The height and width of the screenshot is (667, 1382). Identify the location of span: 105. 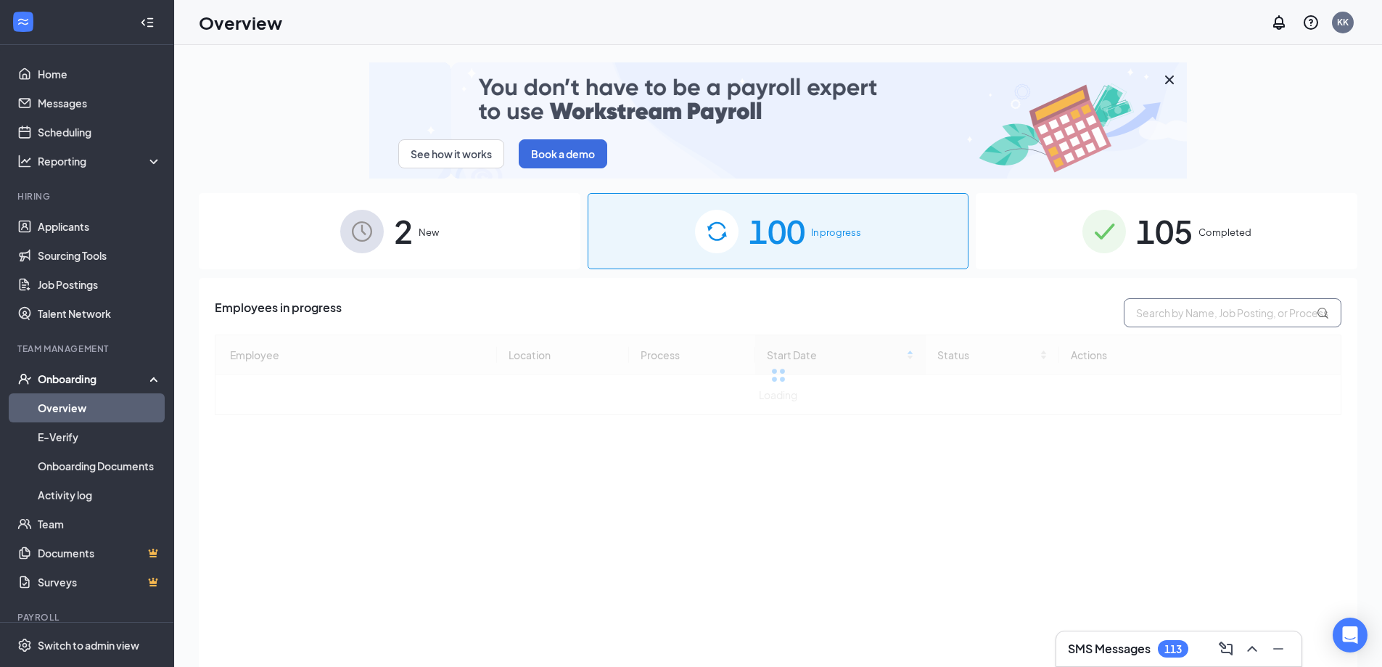
(1164, 231).